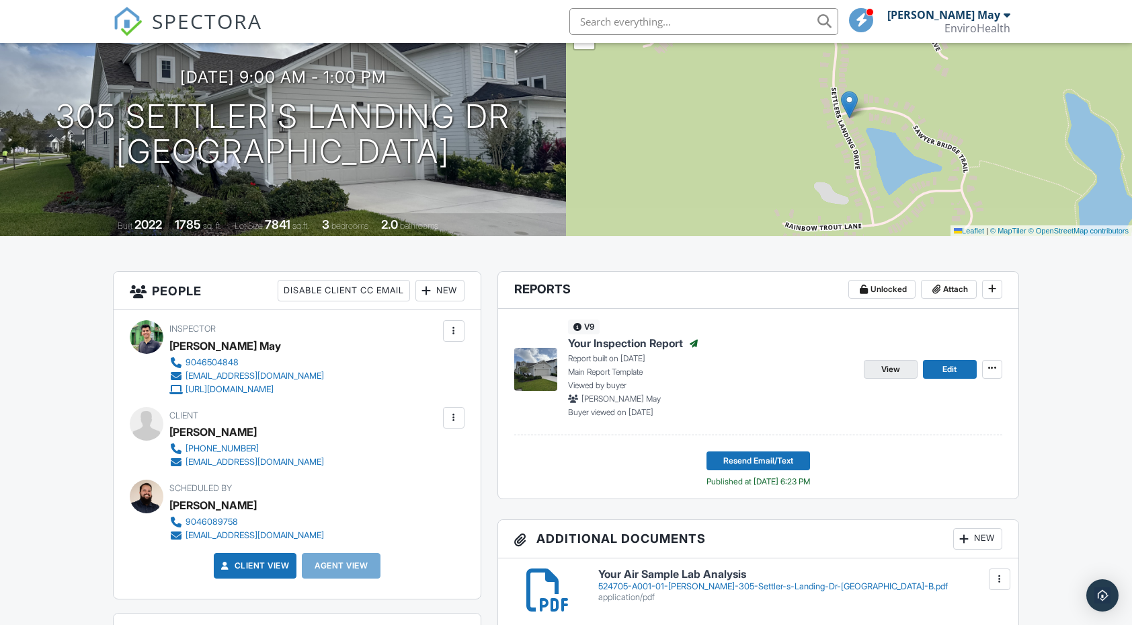 The image size is (1132, 625). I want to click on a: Leaflet, so click(969, 231).